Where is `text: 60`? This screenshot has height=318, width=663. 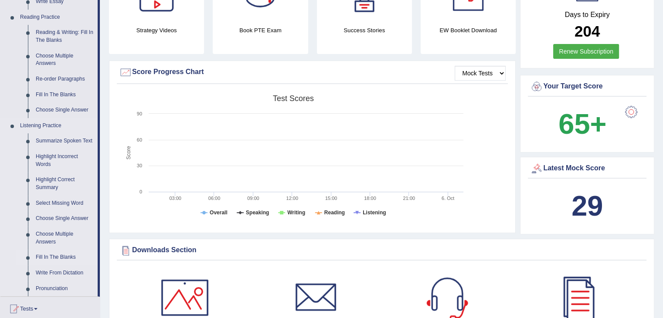 text: 60 is located at coordinates (140, 140).